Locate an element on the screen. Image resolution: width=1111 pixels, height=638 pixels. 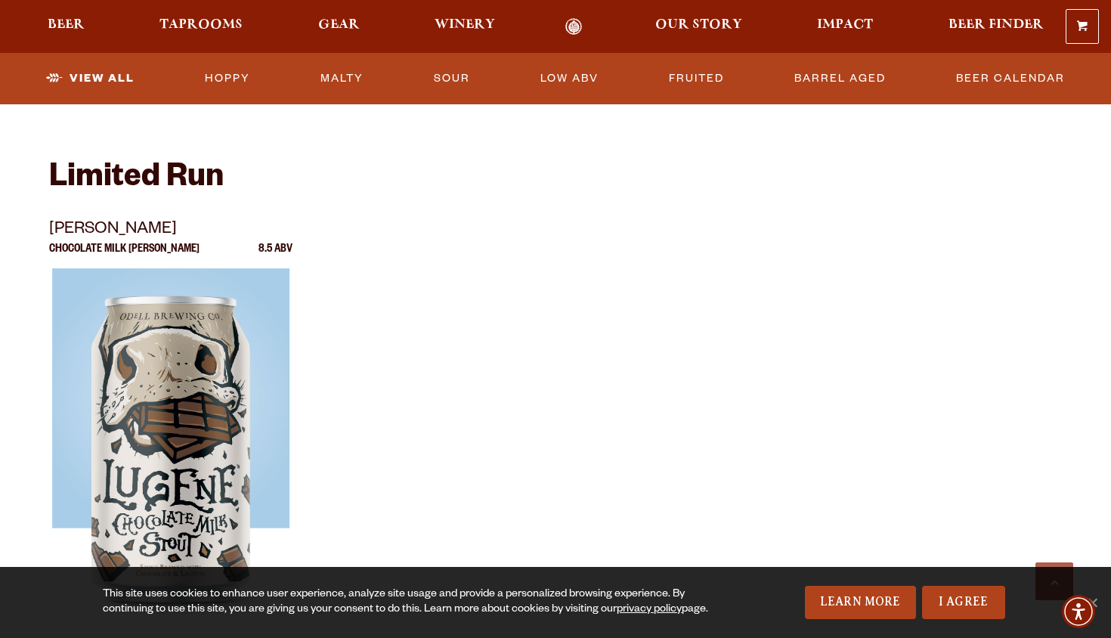
p: 8.5 ABV is located at coordinates (275, 256).